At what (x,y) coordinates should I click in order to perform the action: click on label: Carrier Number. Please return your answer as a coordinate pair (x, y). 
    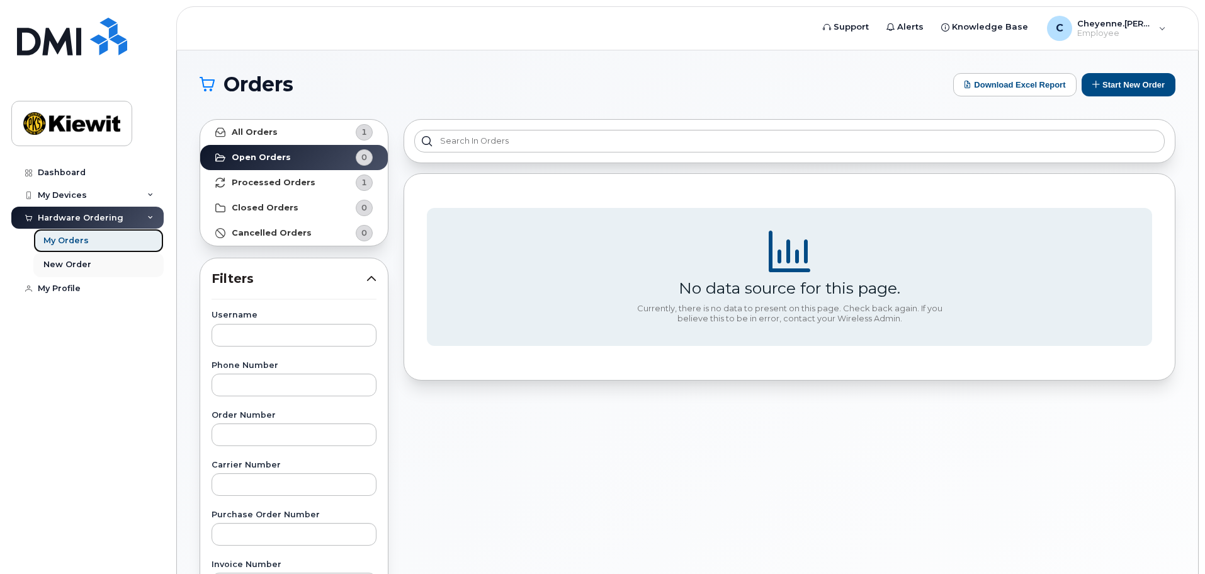
    Looking at the image, I should click on (294, 465).